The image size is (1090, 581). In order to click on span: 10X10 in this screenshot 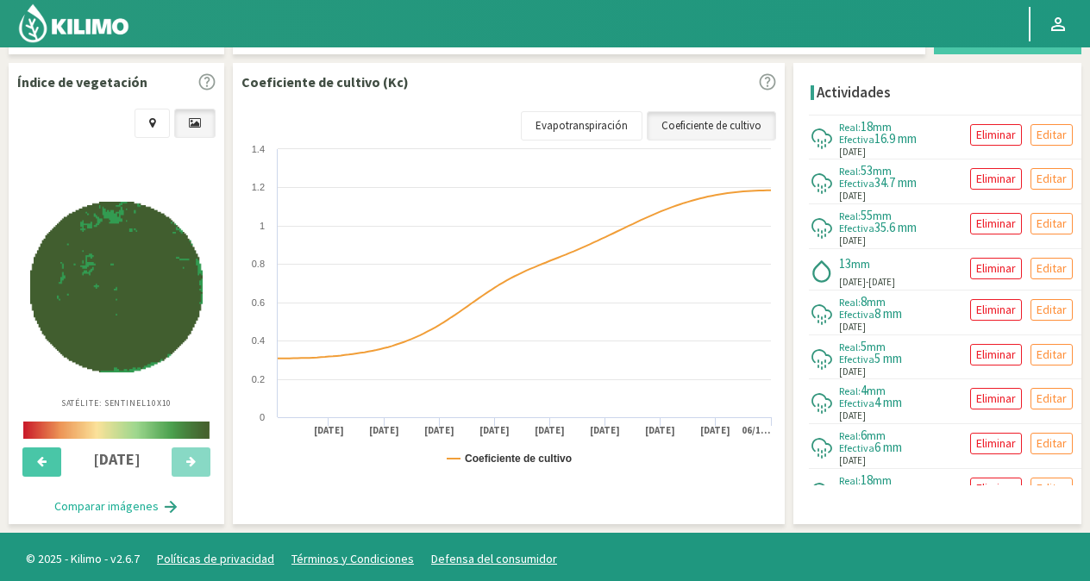, I will do `click(159, 403)`.